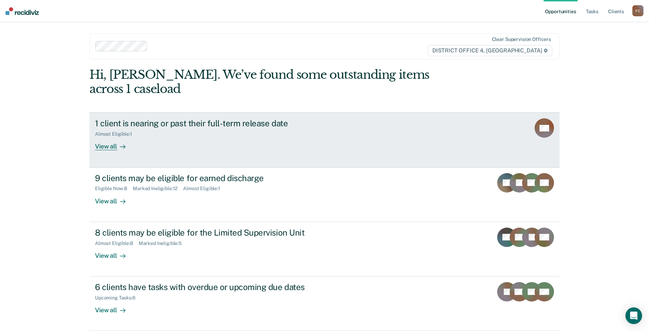  What do you see at coordinates (324, 140) in the screenshot?
I see `a: 1 client is nearing or past their full-term release dateAlmost Eligible:1View all` at bounding box center [324, 140].